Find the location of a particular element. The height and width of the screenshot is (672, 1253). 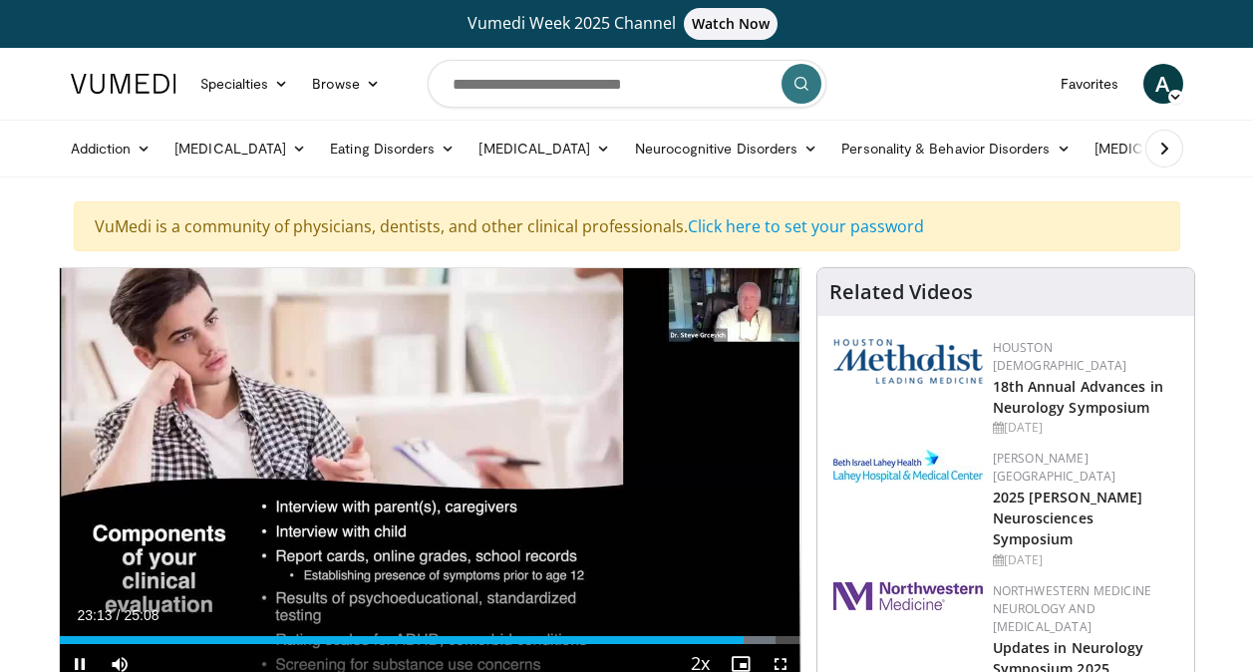

a: Personality & Behavior Disorders is located at coordinates (955, 149).